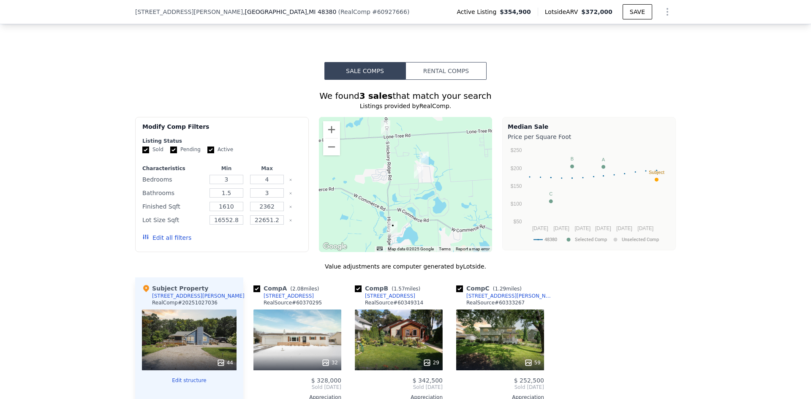  Describe the element at coordinates (478, 12) in the screenshot. I see `span: Active Listing` at that location.